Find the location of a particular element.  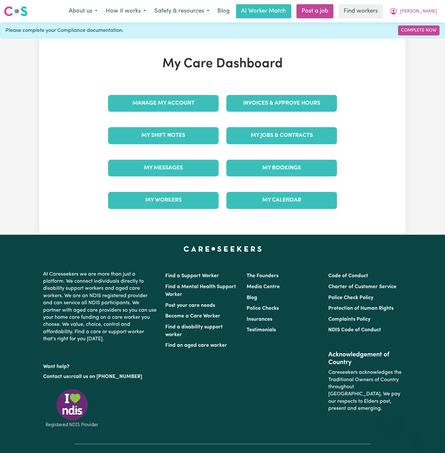

span: Please complete your Compliance documentation. is located at coordinates (64, 31).